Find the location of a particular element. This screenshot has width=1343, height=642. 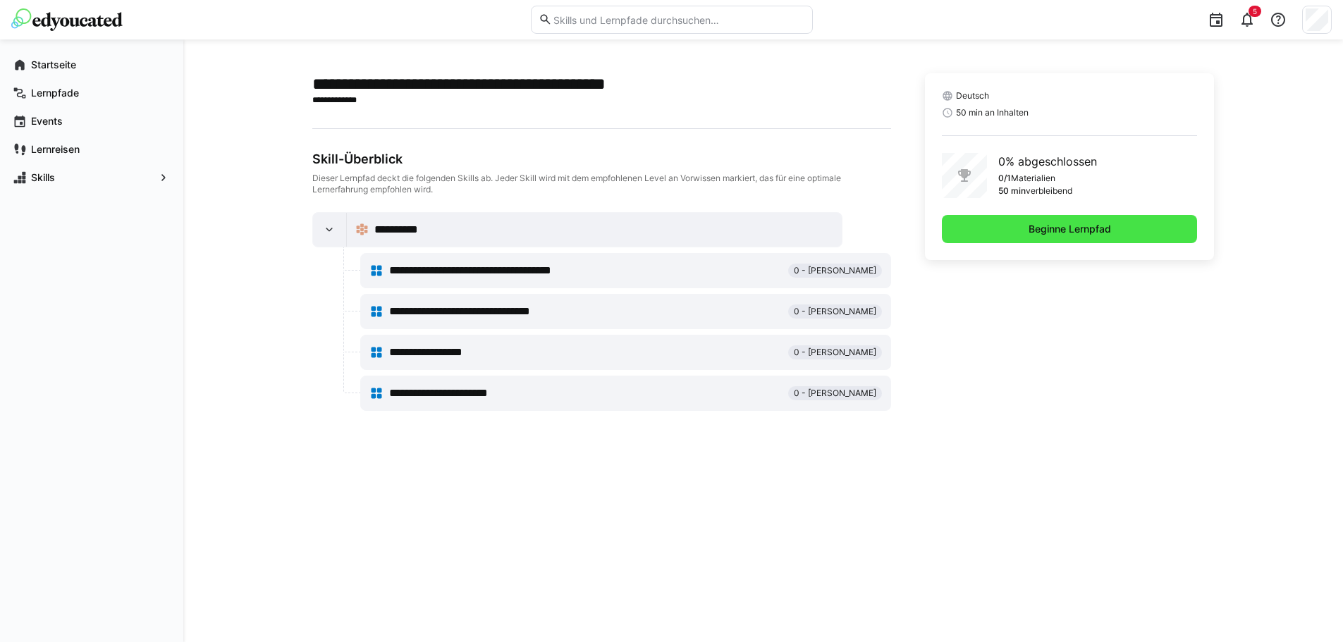

div: Dieser Lernpfad deckt die folgenden Skills ab. Jeder Skill wird mit dem empfohlenen Level an Vorw... is located at coordinates (601, 184).